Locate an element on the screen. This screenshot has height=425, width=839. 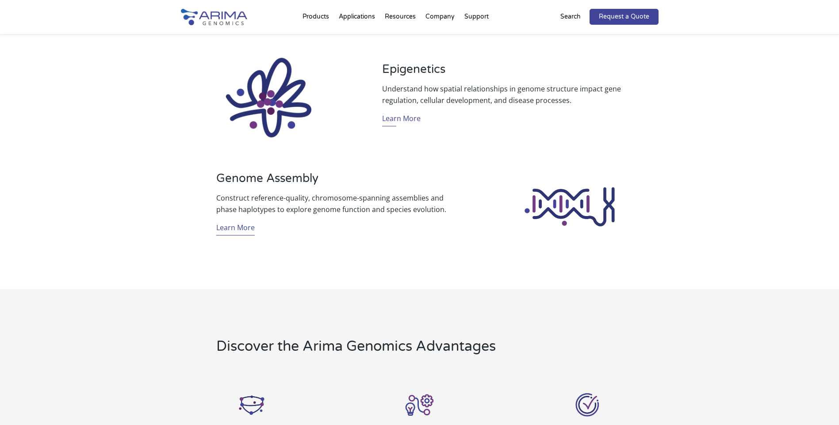
img: User Friendly_Icon_Arima Genomics is located at coordinates (587, 405).